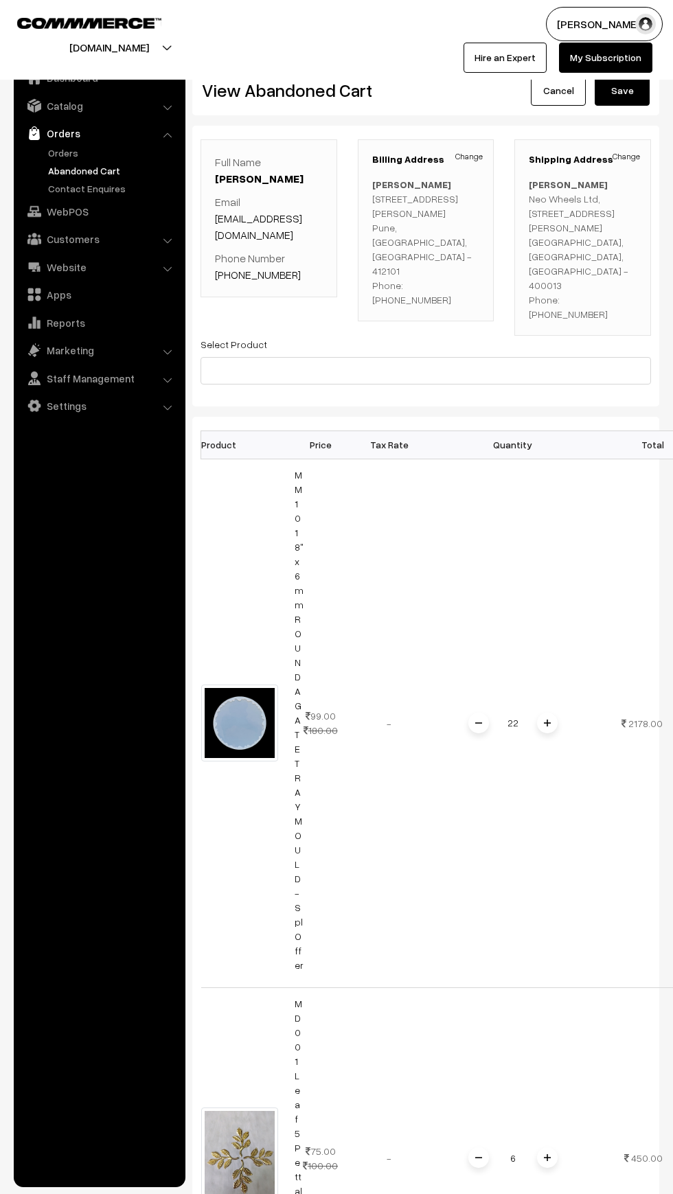 This screenshot has height=1194, width=673. Describe the element at coordinates (99, 106) in the screenshot. I see `a: Catalog` at that location.